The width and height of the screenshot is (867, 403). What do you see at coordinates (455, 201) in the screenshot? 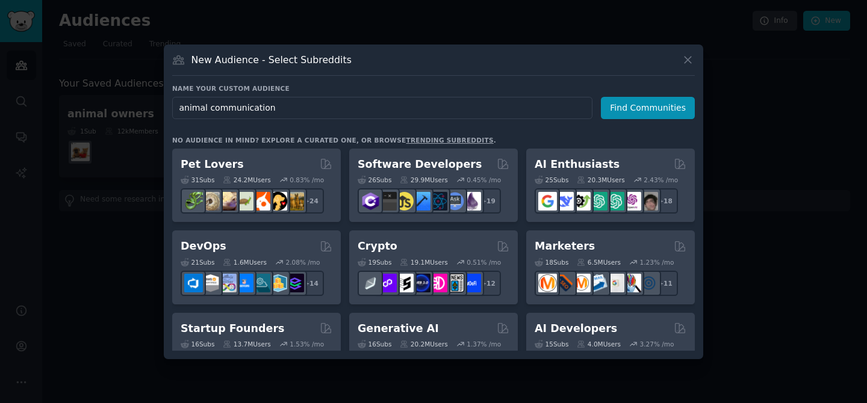
I see `img: AskComputerScience` at bounding box center [455, 201].